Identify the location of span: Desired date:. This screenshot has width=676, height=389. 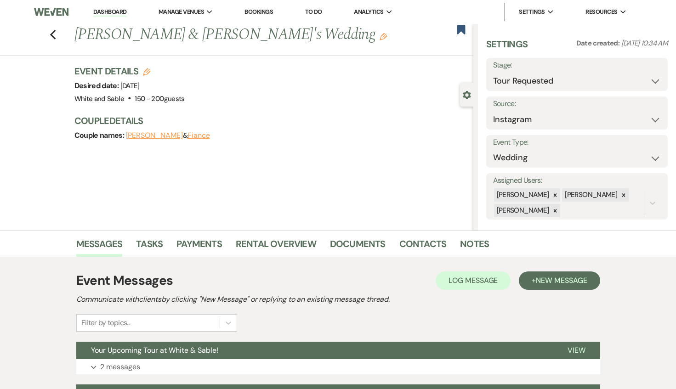
(97, 85).